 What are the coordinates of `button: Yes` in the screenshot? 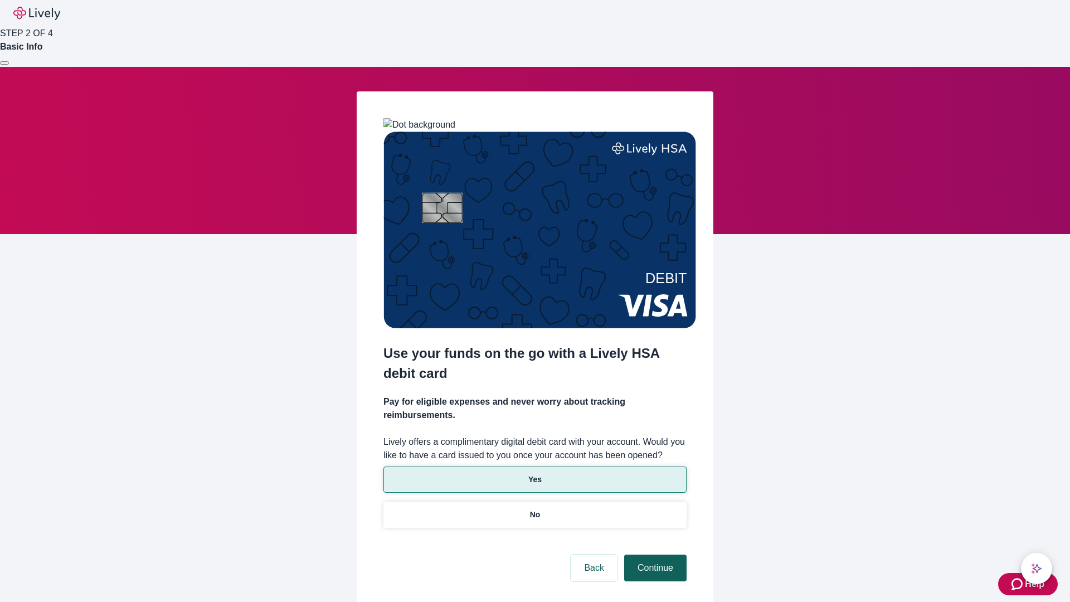 It's located at (535, 479).